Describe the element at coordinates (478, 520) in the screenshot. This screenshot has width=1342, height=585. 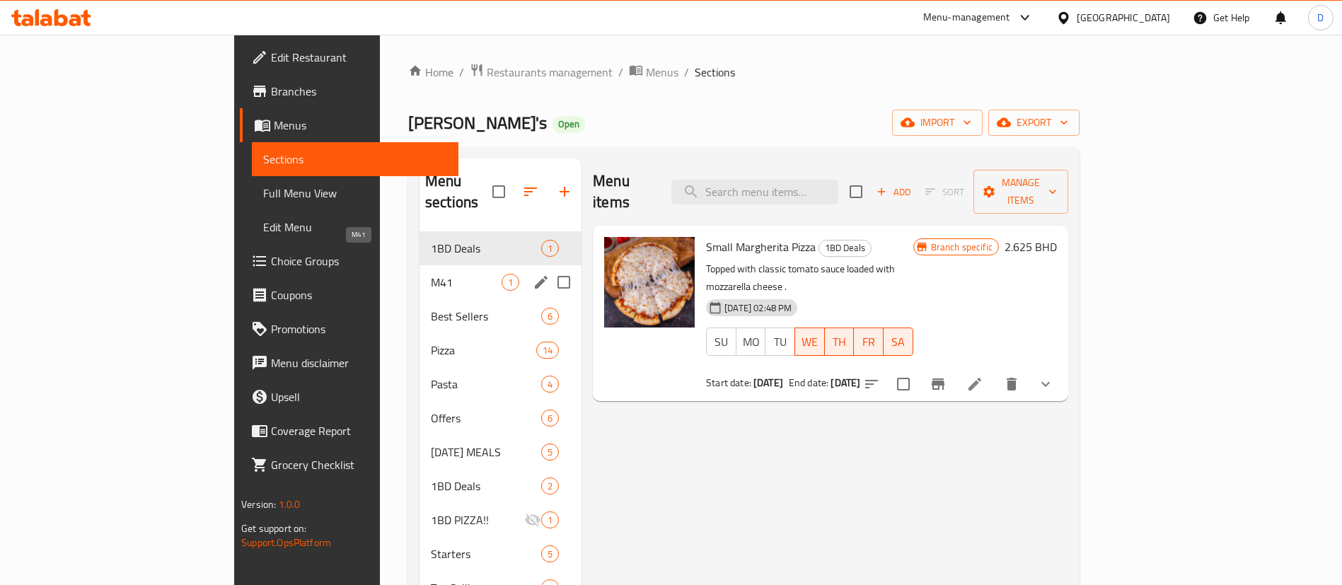
I see `div: 1BD PIZZA!!` at that location.